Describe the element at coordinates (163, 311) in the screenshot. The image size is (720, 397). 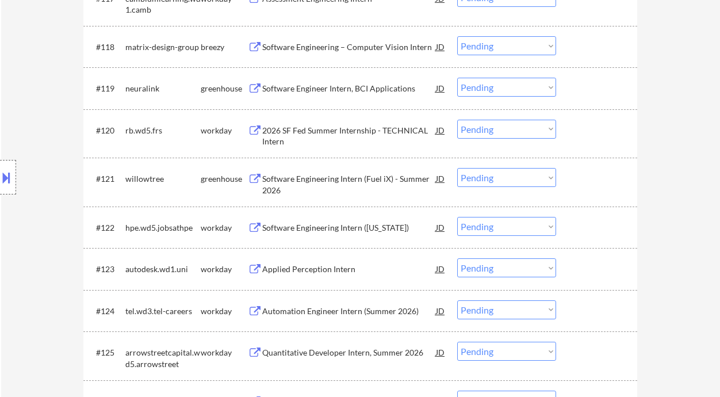
I see `div: tel.wd3.tel-careers` at that location.